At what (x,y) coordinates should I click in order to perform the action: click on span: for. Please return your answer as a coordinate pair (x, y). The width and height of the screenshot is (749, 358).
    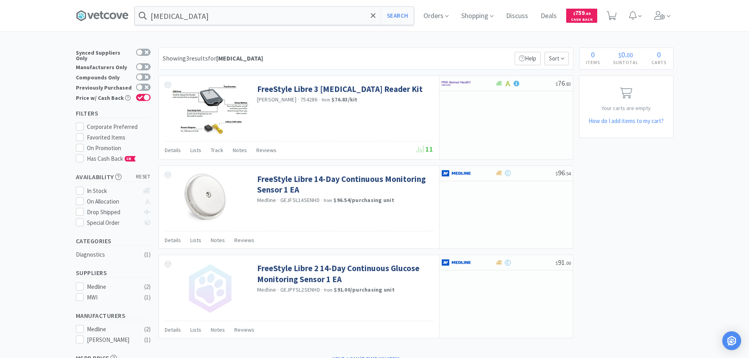
    Looking at the image, I should click on (235, 58).